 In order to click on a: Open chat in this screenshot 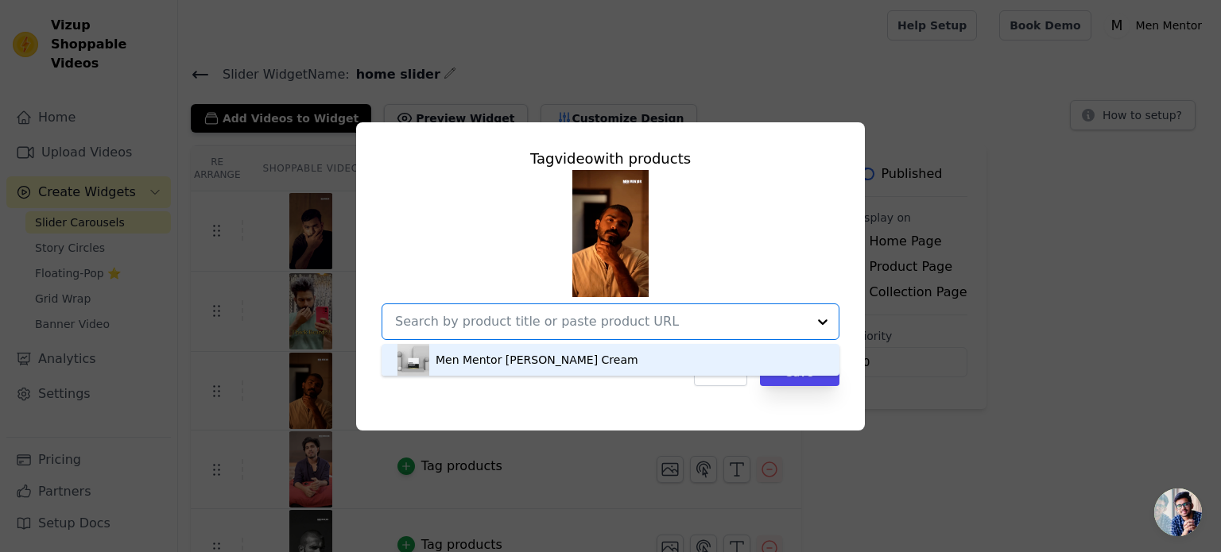, I will do `click(1178, 513)`.